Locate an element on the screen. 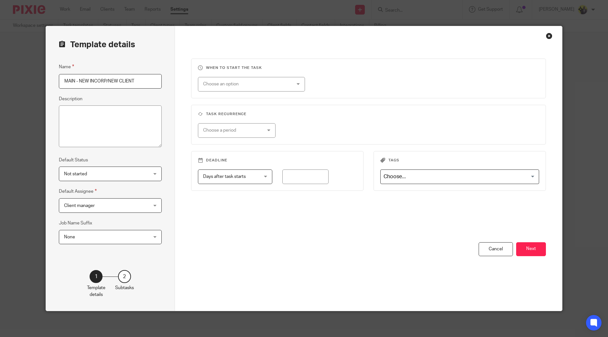 The width and height of the screenshot is (608, 337). span: Days after task starts is located at coordinates (224, 176).